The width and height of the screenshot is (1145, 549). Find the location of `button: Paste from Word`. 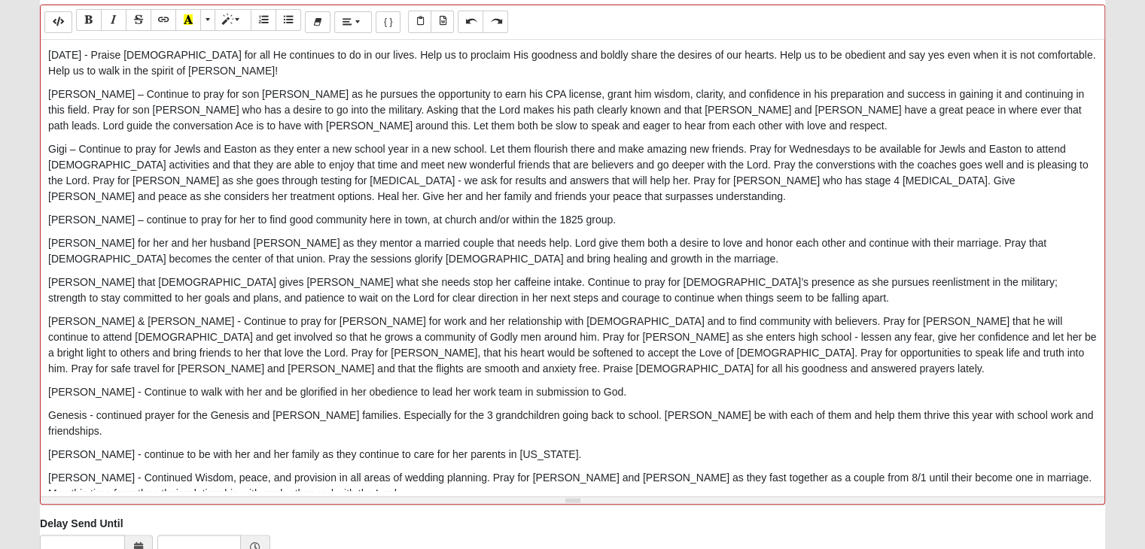

button: Paste from Word is located at coordinates (442, 21).